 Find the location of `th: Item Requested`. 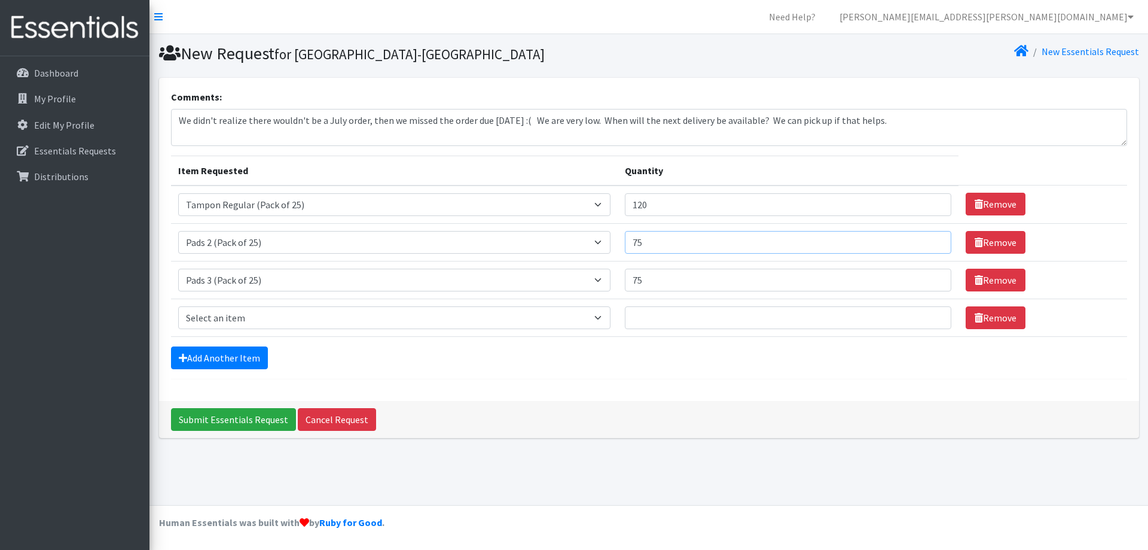

th: Item Requested is located at coordinates (394, 170).